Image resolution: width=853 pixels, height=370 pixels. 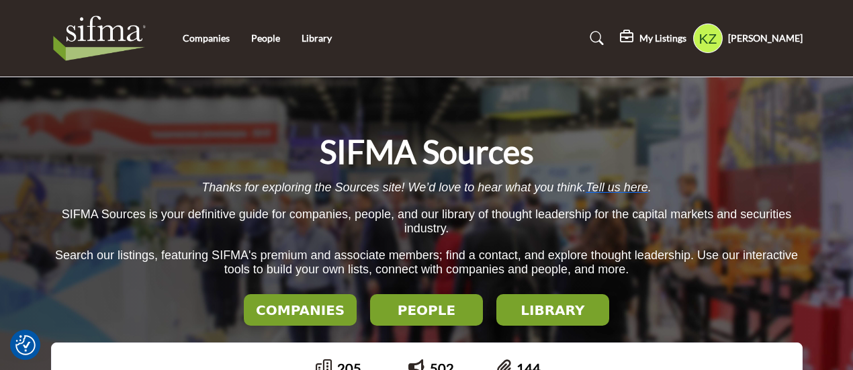 What do you see at coordinates (426, 187) in the screenshot?
I see `span: Thanks for exploring the Sources site! We’d love to hear what you think. .` at bounding box center [426, 187].